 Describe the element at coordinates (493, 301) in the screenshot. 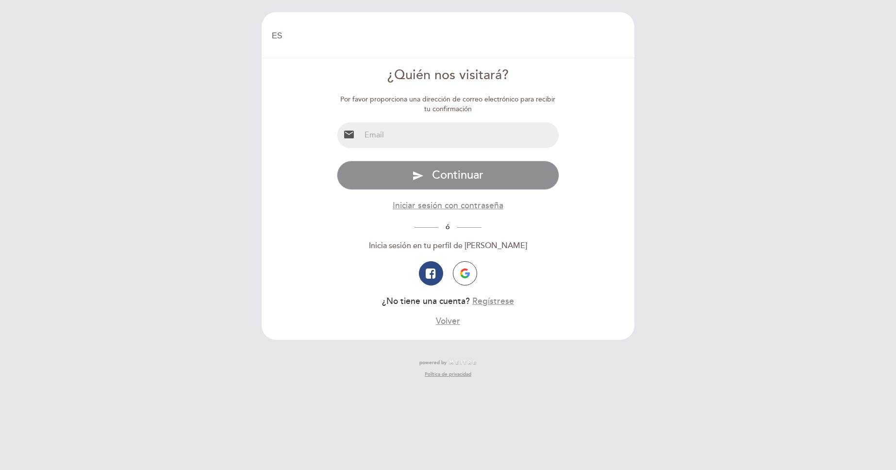

I see `button: Regístrese` at that location.